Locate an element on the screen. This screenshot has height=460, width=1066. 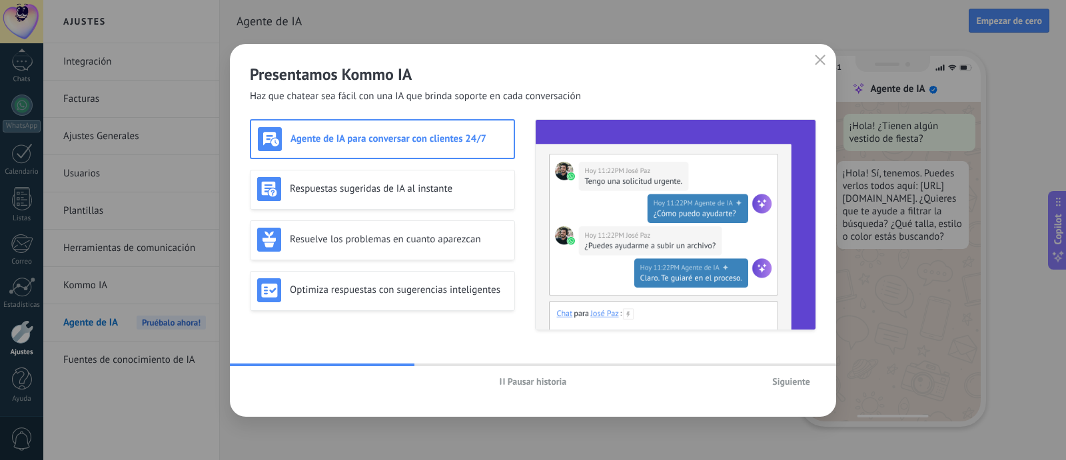
h3: Resuelve los problemas en cuanto aparezcan is located at coordinates (398, 239).